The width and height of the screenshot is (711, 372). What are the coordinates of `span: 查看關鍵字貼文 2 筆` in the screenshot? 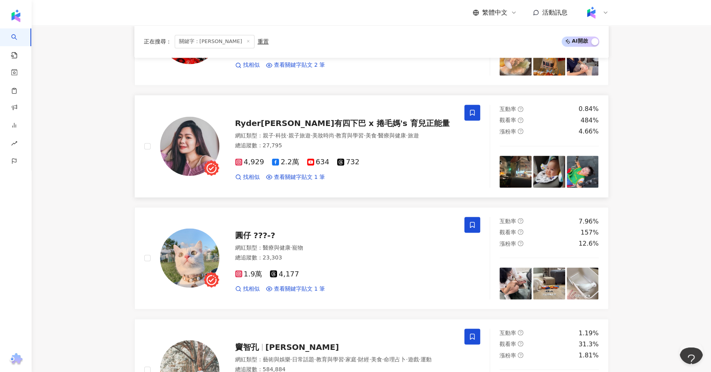 It's located at (300, 65).